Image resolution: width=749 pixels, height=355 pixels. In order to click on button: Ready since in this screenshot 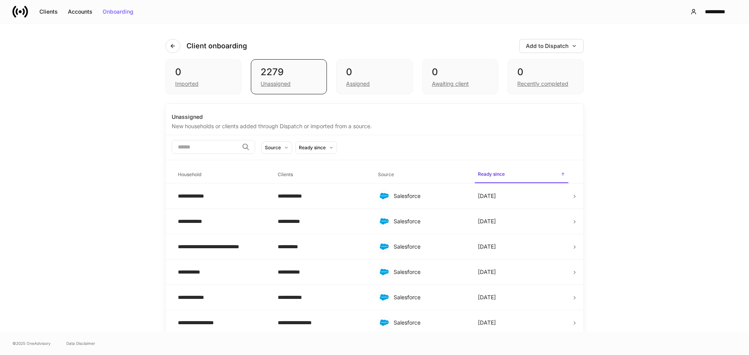, I will do `click(316, 148)`.